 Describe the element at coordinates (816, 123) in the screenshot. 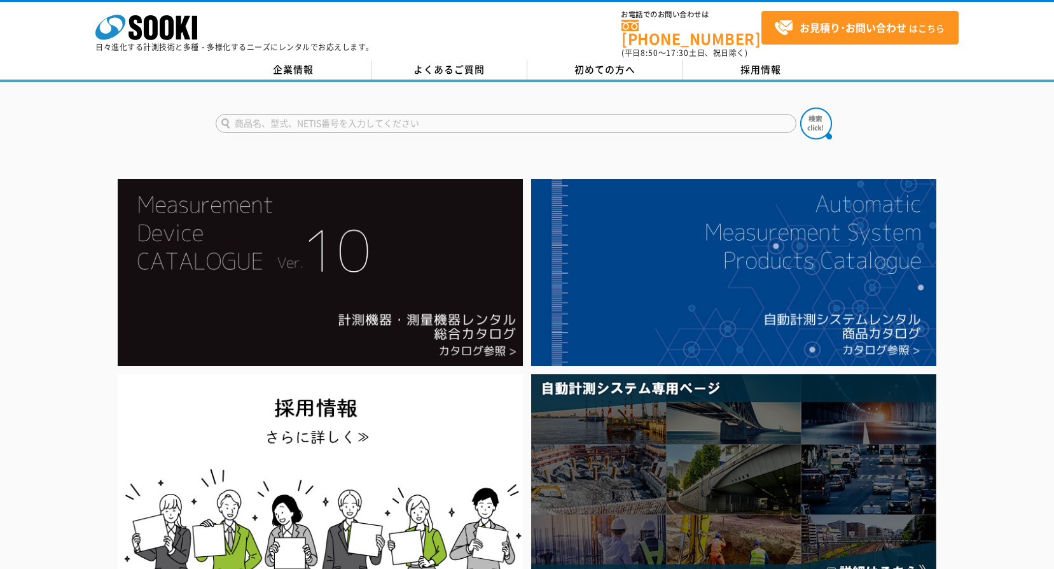

I see `img: btn_search.png` at that location.